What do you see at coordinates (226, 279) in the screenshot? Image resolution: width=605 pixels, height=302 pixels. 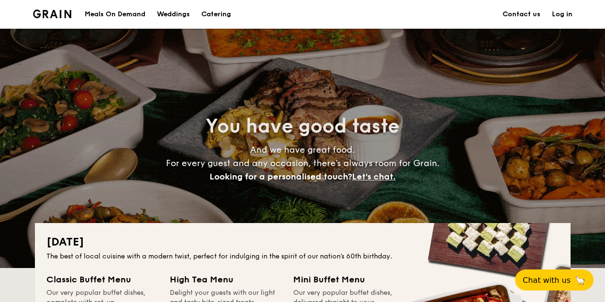 I see `div: High Tea Menu` at bounding box center [226, 279].